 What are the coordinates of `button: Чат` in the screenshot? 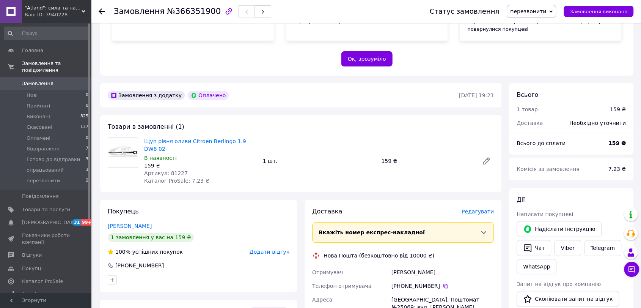 It's located at (534, 248).